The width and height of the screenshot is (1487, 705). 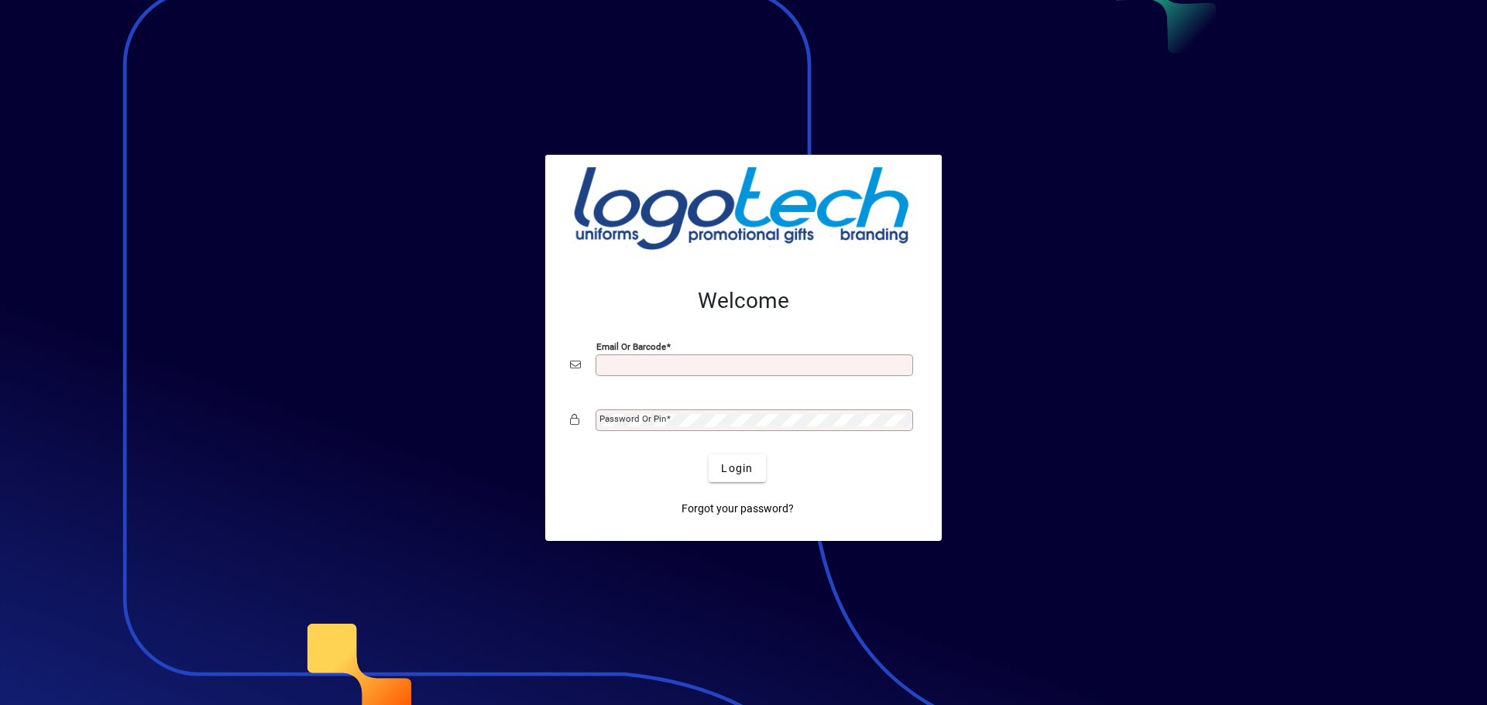 What do you see at coordinates (736, 468) in the screenshot?
I see `button: Login` at bounding box center [736, 468].